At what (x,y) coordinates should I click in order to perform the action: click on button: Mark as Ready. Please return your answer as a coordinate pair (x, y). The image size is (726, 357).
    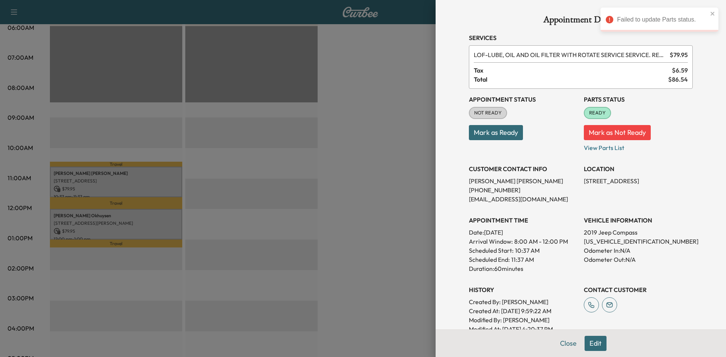
    Looking at the image, I should click on (495, 133).